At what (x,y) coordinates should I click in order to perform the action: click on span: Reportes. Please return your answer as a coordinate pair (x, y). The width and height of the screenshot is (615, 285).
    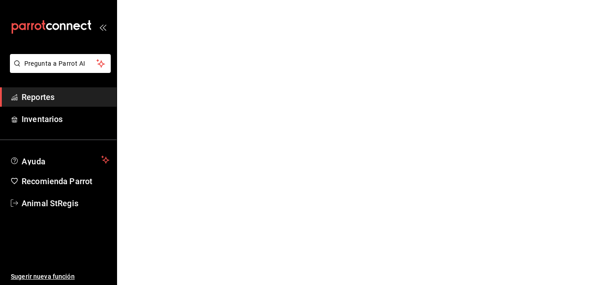
    Looking at the image, I should click on (65, 97).